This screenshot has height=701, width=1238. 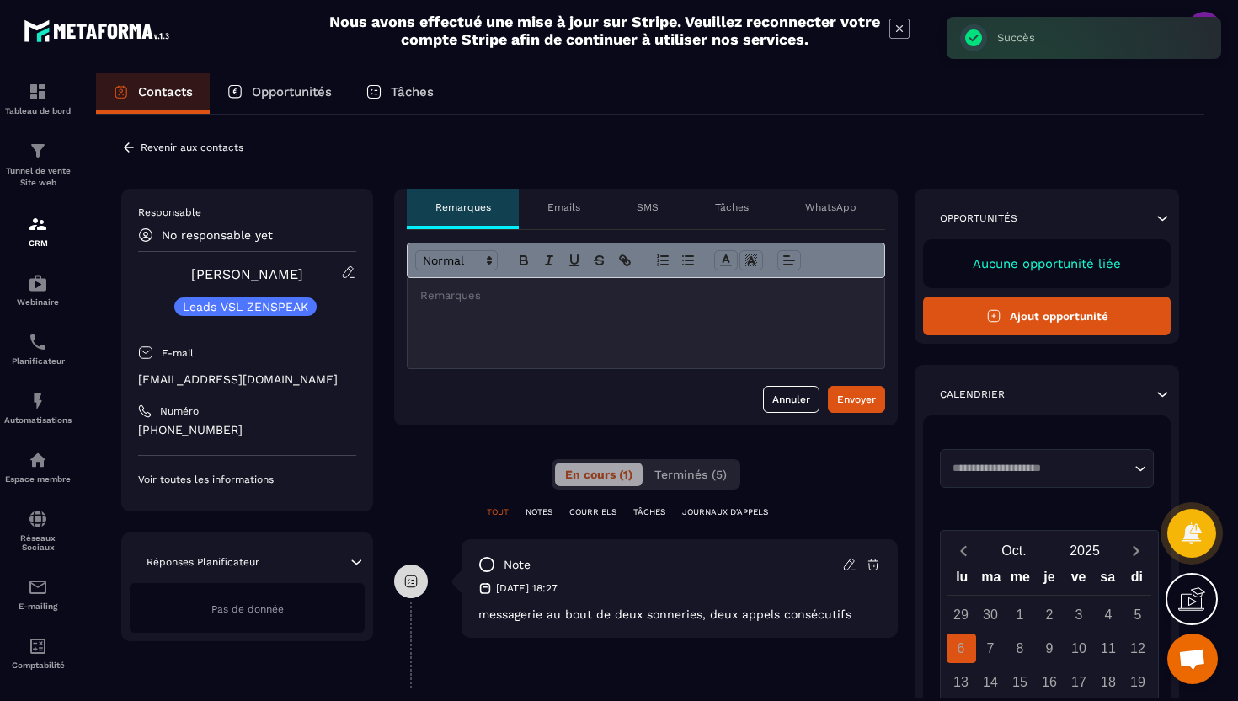 What do you see at coordinates (961, 682) in the screenshot?
I see `div: 13` at bounding box center [961, 682].